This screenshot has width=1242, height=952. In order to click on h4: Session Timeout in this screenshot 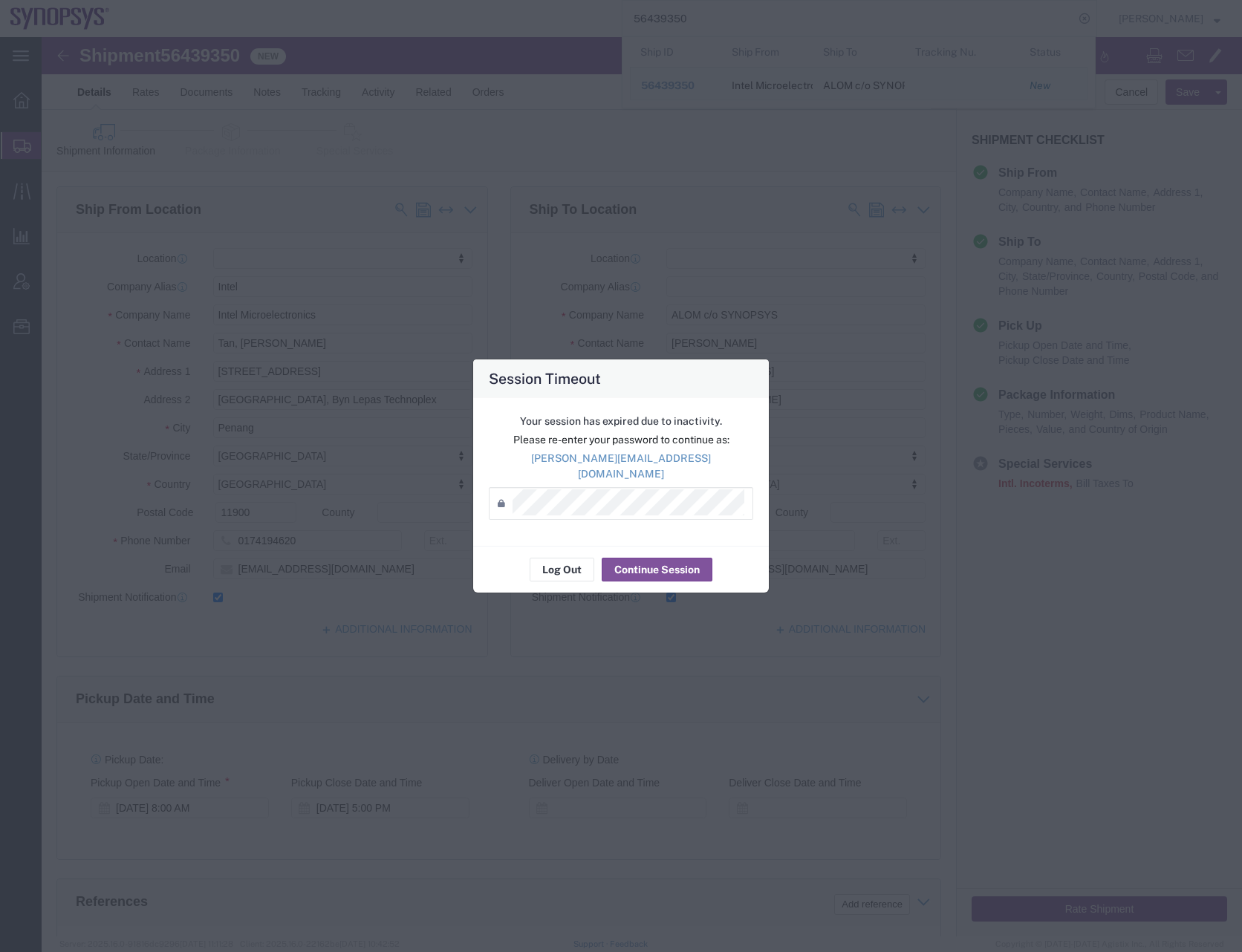, I will do `click(545, 378)`.